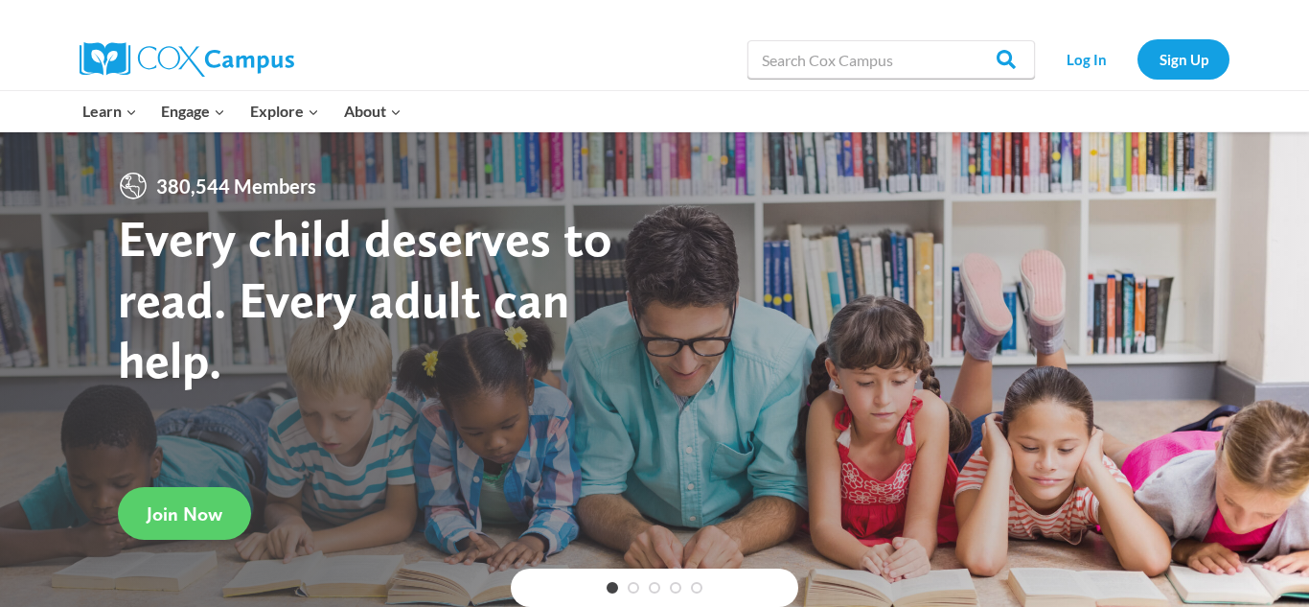 The width and height of the screenshot is (1309, 607). I want to click on nav: Primary Navigation, so click(242, 111).